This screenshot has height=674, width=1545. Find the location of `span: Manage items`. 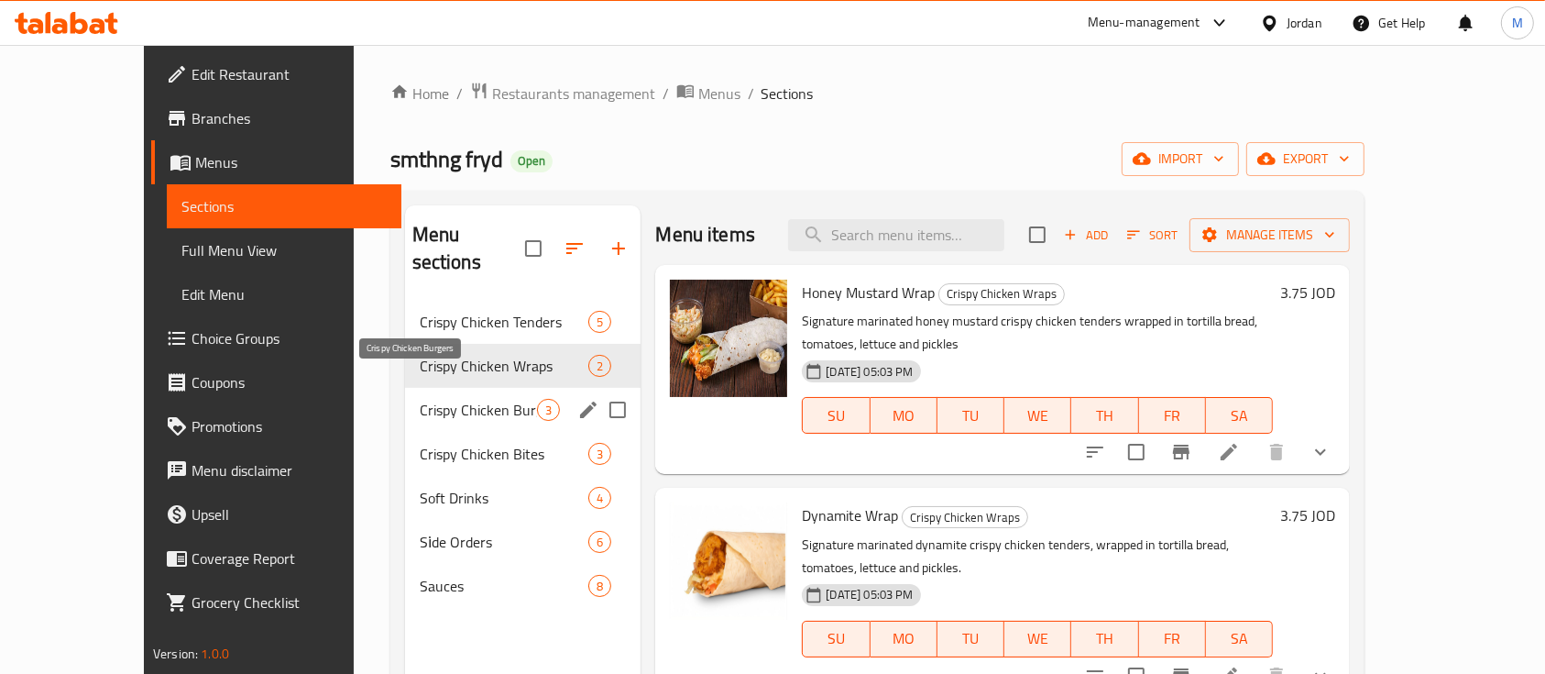

span: Manage items is located at coordinates (1270, 235).